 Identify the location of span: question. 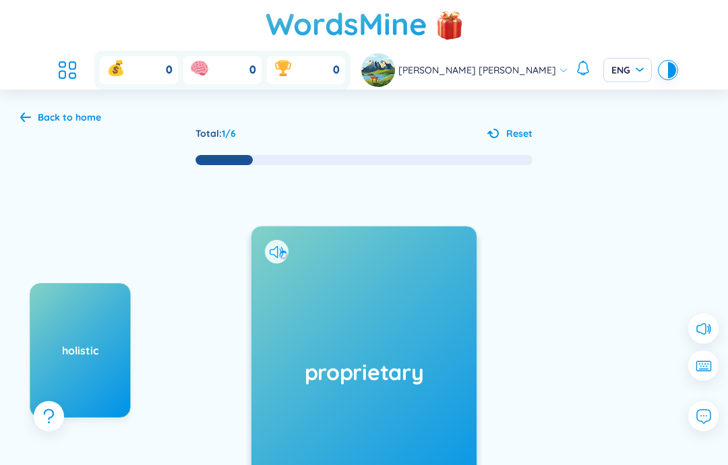
(49, 416).